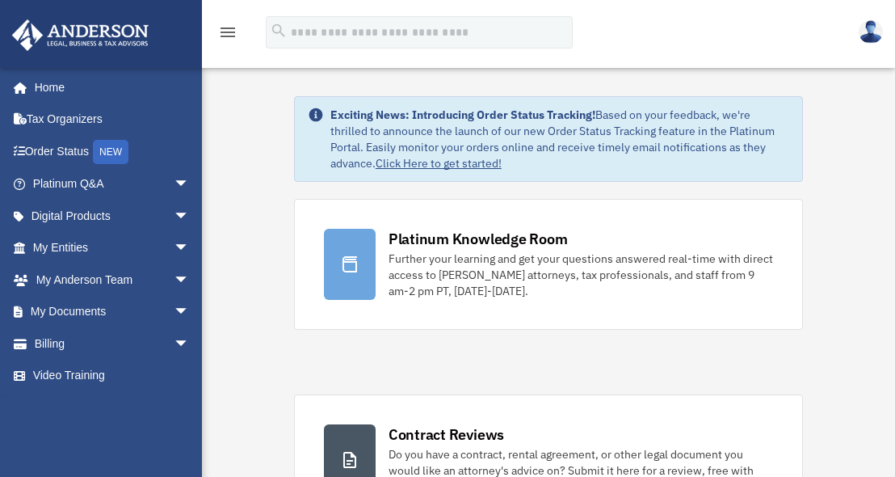 The height and width of the screenshot is (477, 895). I want to click on a: Video Training, so click(112, 376).